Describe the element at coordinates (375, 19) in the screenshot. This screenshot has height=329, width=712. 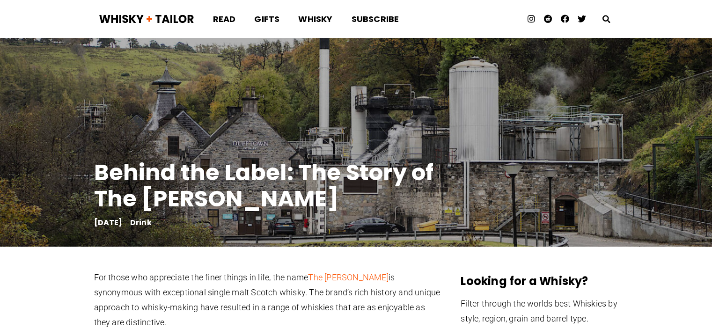
I see `a: Subscribe` at that location.